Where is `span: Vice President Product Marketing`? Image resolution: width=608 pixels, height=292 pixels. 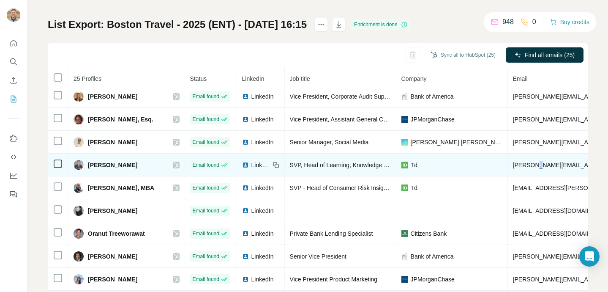 span: Vice President Product Marketing is located at coordinates (334, 279).